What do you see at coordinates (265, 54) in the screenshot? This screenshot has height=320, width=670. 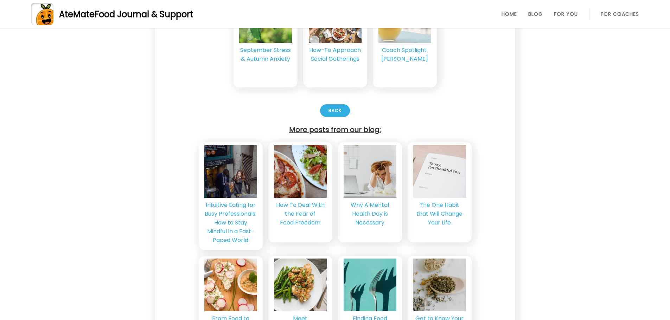 I see `div: September Stress & Autumn Anxiety` at bounding box center [265, 54].